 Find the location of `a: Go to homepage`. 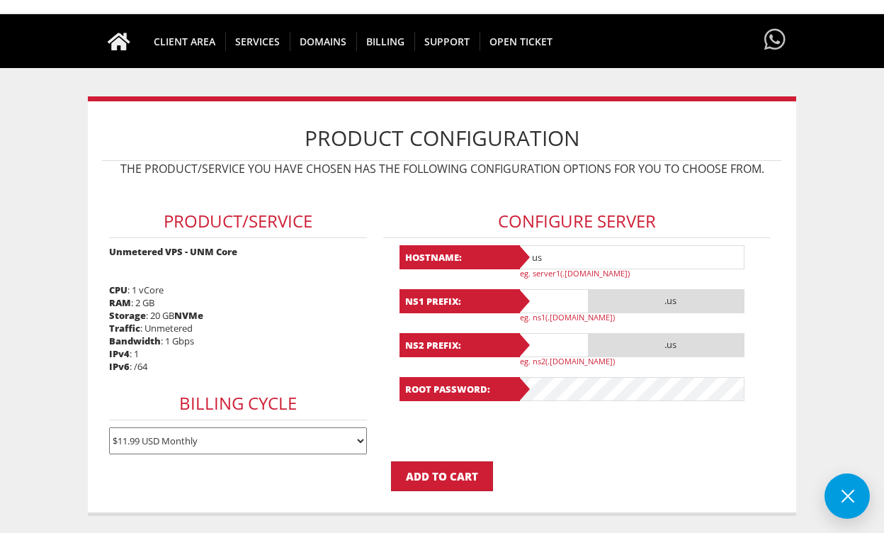

a: Go to homepage is located at coordinates (119, 41).